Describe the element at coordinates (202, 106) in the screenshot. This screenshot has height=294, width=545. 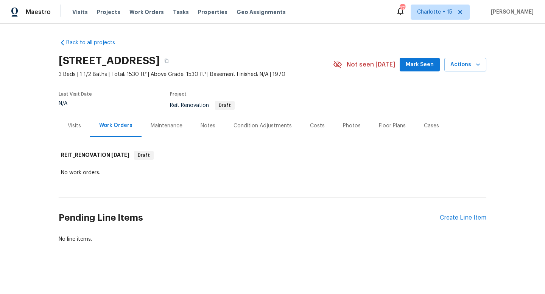
I see `span: Reit Renovation` at that location.